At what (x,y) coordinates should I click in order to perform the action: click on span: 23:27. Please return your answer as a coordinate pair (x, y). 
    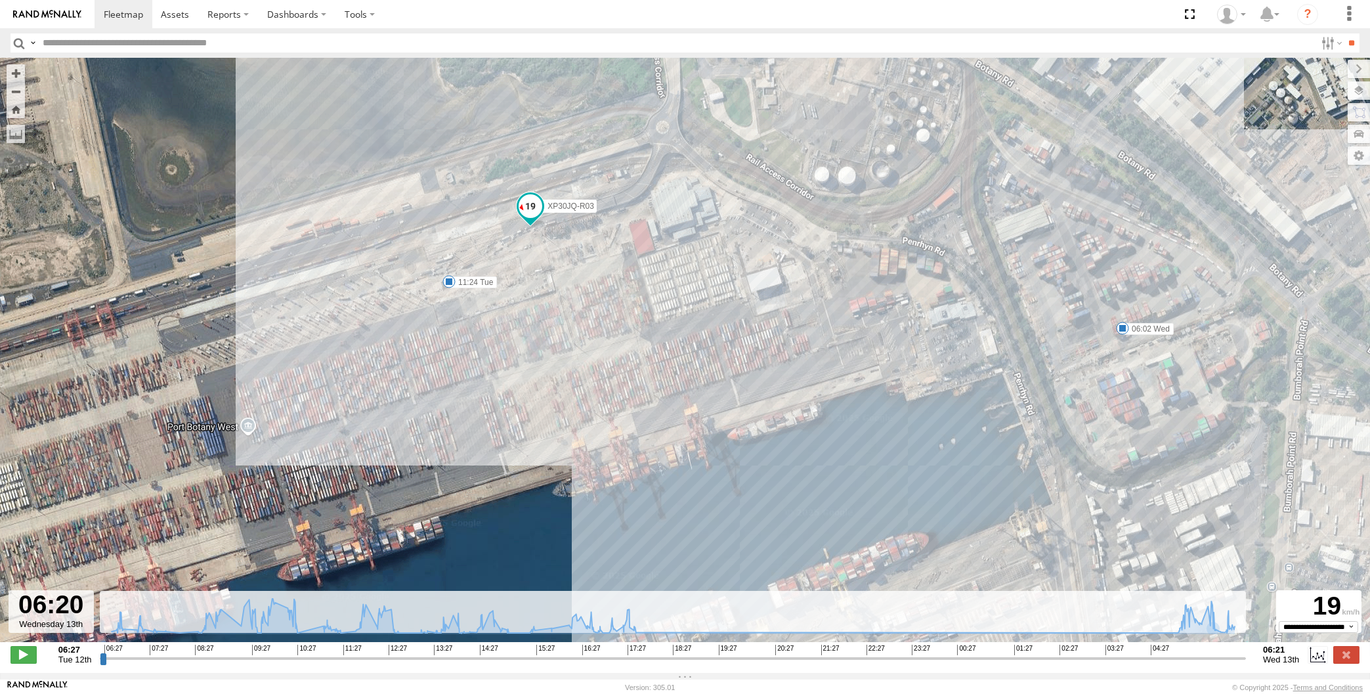
    Looking at the image, I should click on (921, 650).